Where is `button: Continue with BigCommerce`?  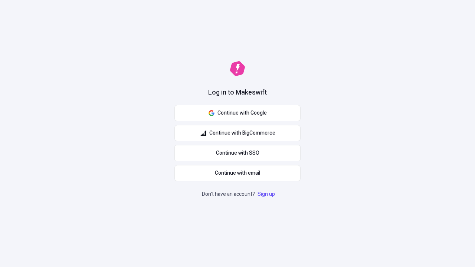 button: Continue with BigCommerce is located at coordinates (238, 133).